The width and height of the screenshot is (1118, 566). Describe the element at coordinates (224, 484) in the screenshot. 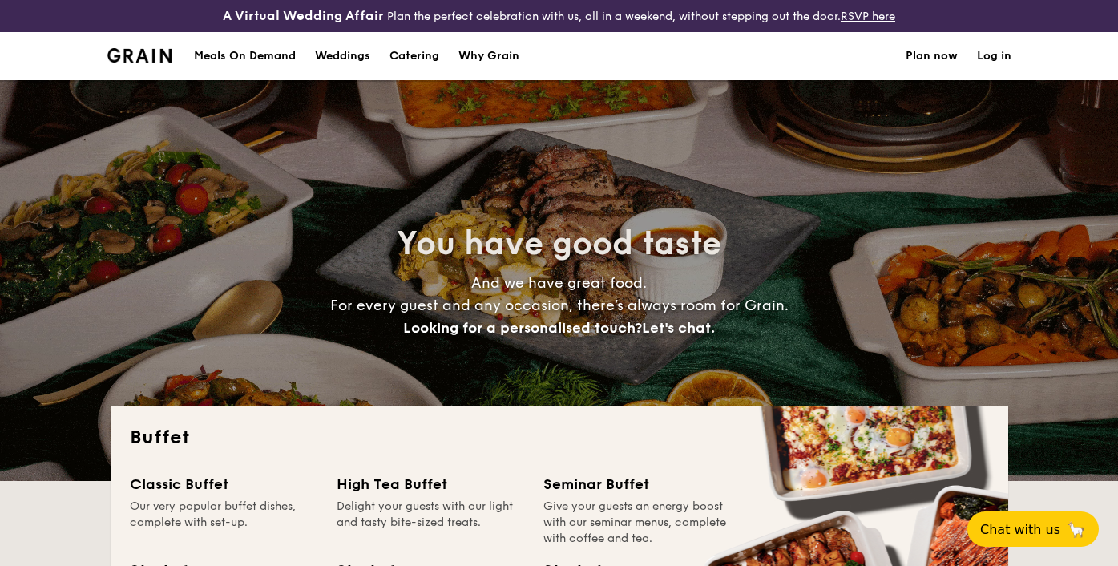

I see `div: Classic Buffet` at that location.